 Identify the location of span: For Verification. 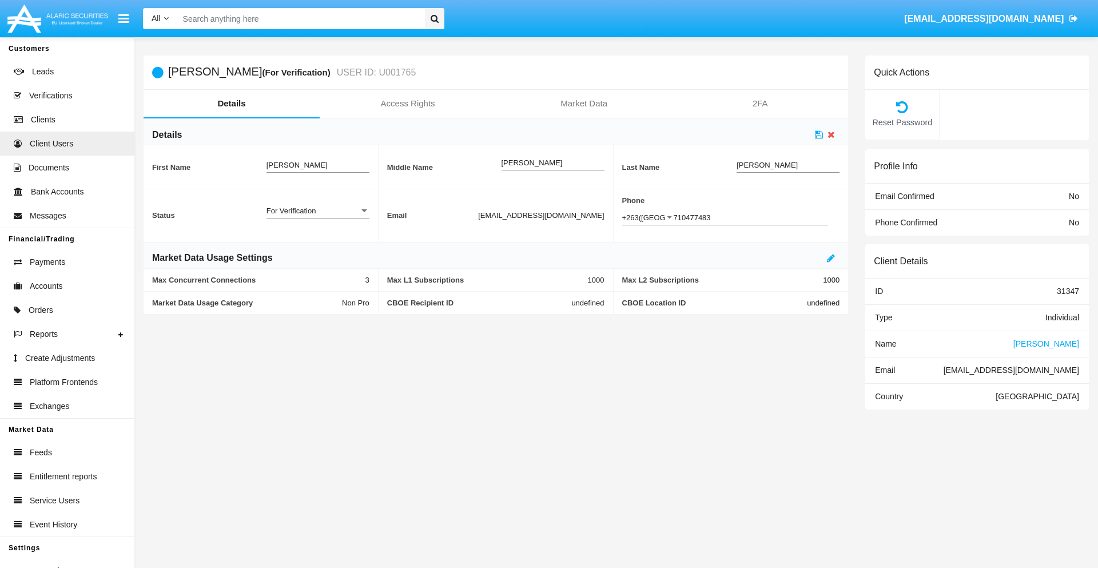
(291, 210).